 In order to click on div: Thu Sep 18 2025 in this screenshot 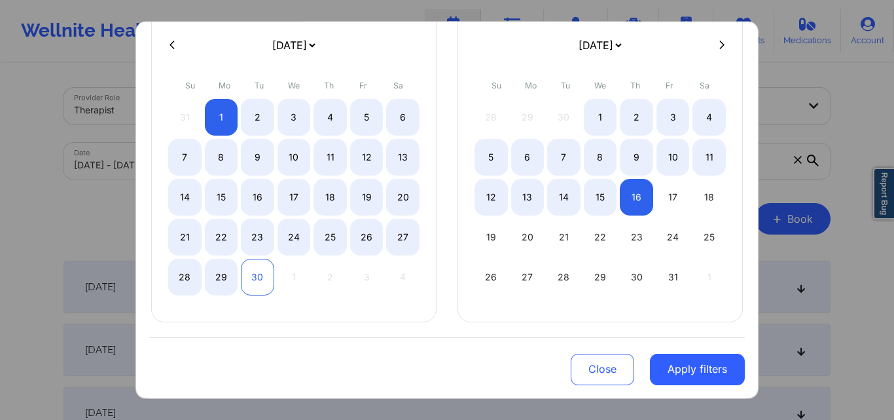, I will do `click(330, 196)`.